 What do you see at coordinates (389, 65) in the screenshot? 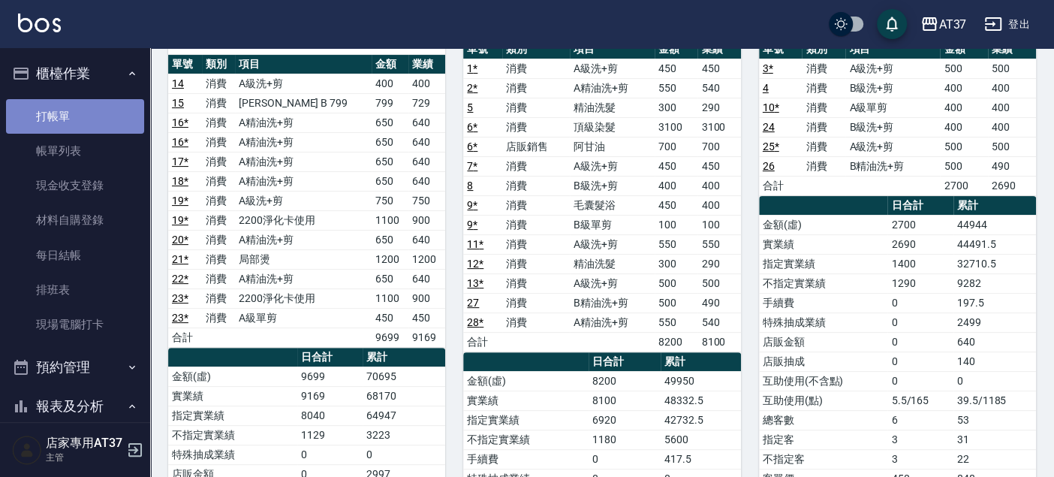
I see `th: 金額` at bounding box center [389, 65].